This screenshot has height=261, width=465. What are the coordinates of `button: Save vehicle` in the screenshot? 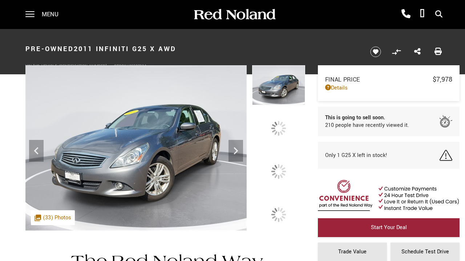 It's located at (375, 52).